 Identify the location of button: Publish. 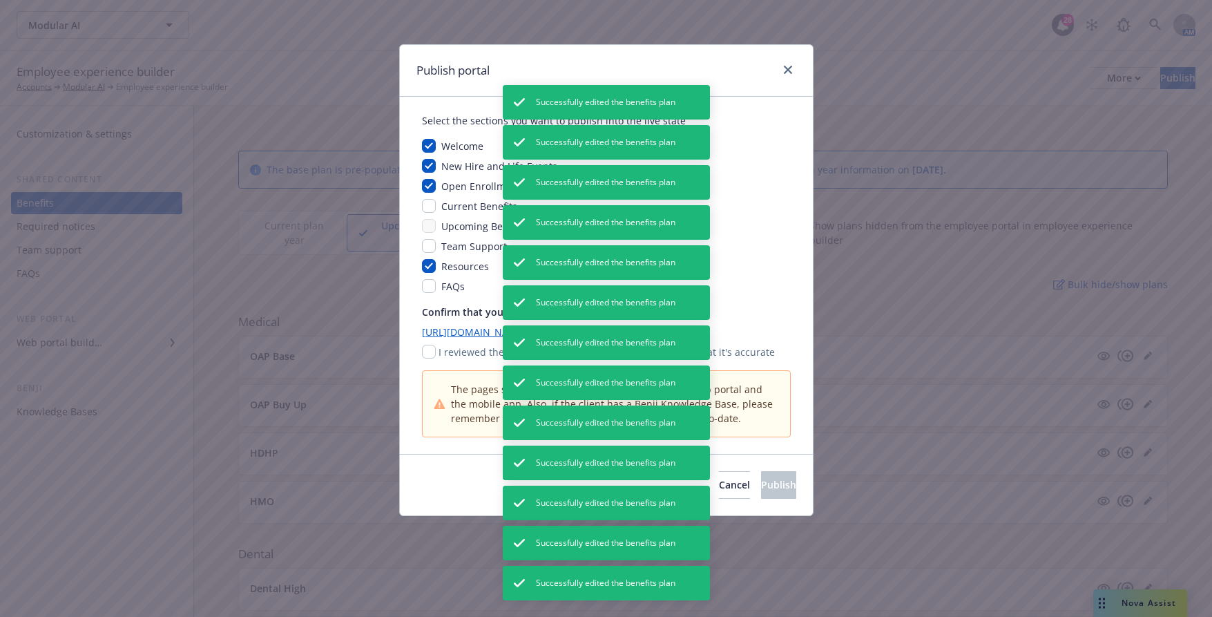
(778, 485).